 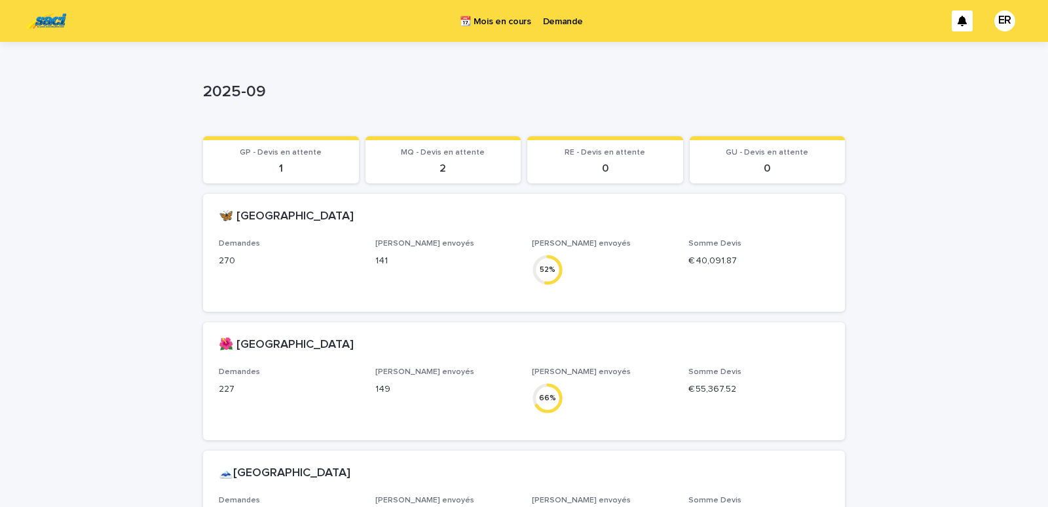 I want to click on p: € 55,367.52, so click(x=759, y=389).